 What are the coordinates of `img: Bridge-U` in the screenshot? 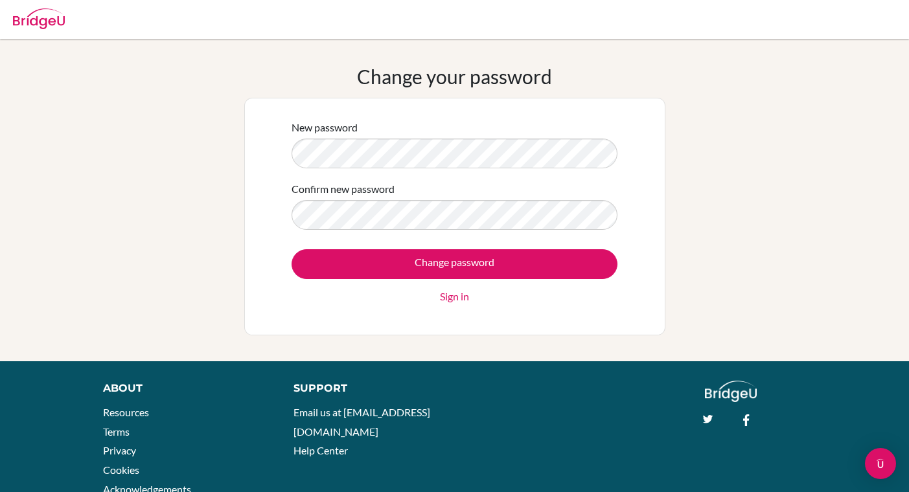 It's located at (39, 19).